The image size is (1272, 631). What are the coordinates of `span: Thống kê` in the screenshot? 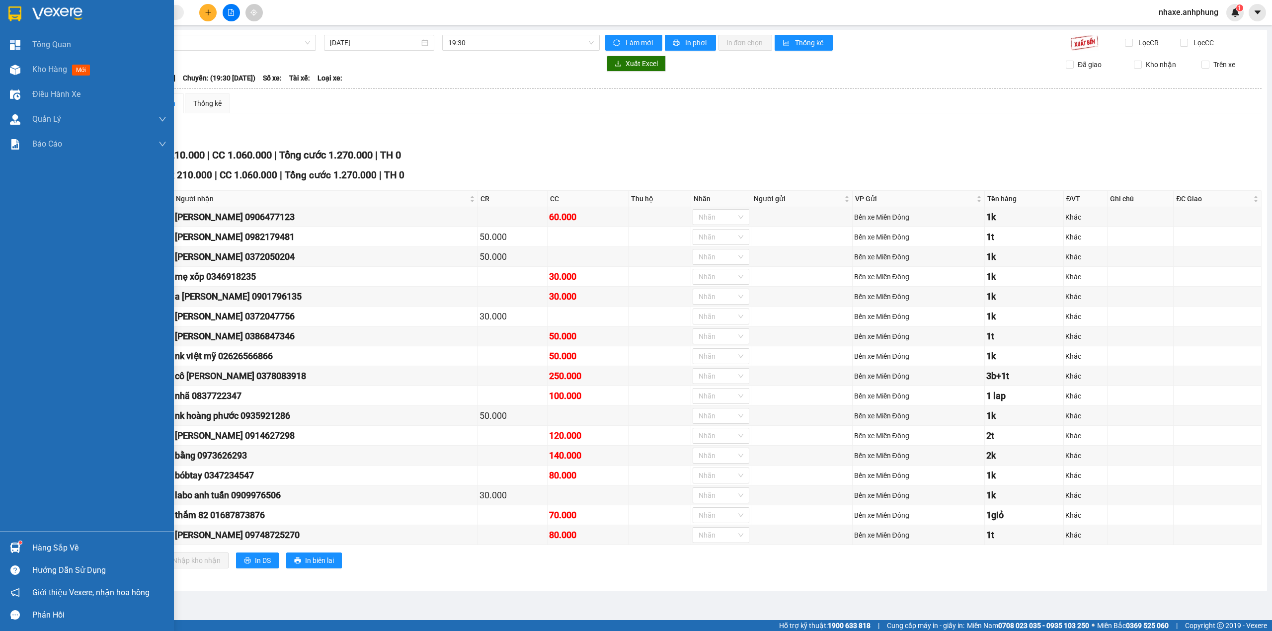 It's located at (810, 43).